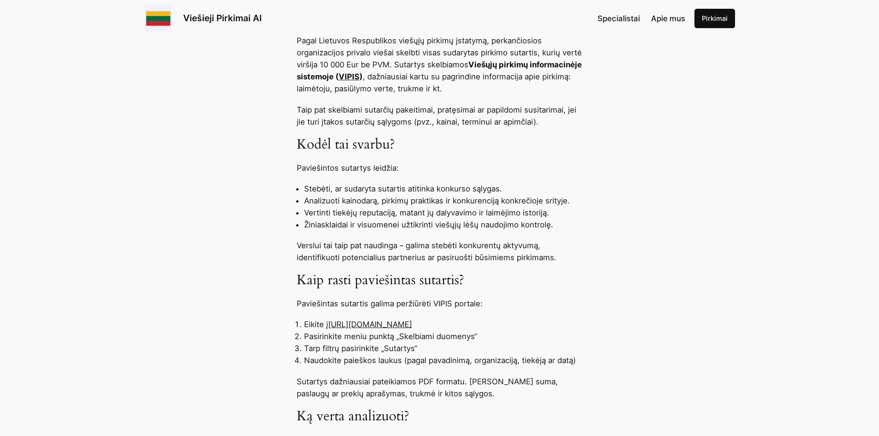 This screenshot has height=436, width=879. What do you see at coordinates (440, 65) in the screenshot?
I see `p: Pagal Lietuvos Respublikos viešųjų pirkimų įstatymą, perkančiosios organizacijos privalo viešai s...` at bounding box center [440, 65].